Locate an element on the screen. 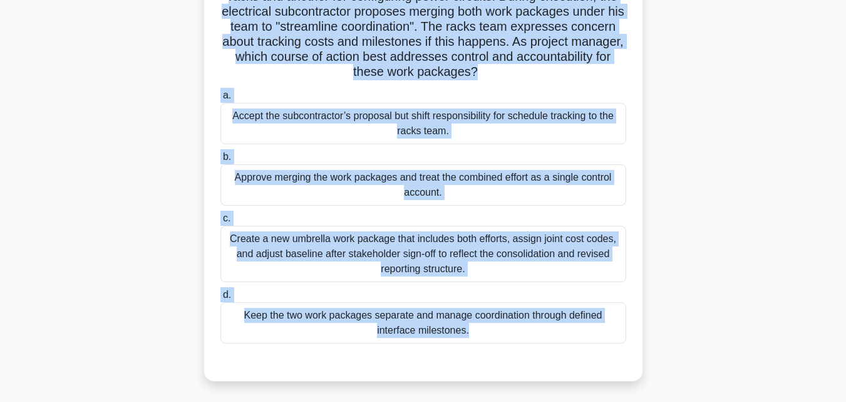 This screenshot has width=846, height=402. div: Keep the two work packages separate and manage coordination through defined interface milestones. is located at coordinates (423, 323).